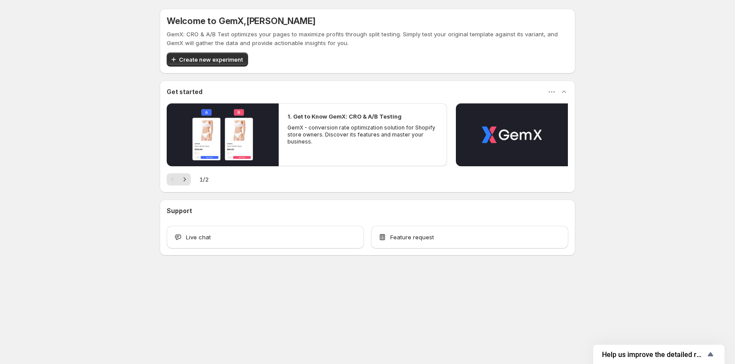  What do you see at coordinates (344, 116) in the screenshot?
I see `h2: 1. Get to Know GemX: CRO & A/B Testing` at bounding box center [344, 116].